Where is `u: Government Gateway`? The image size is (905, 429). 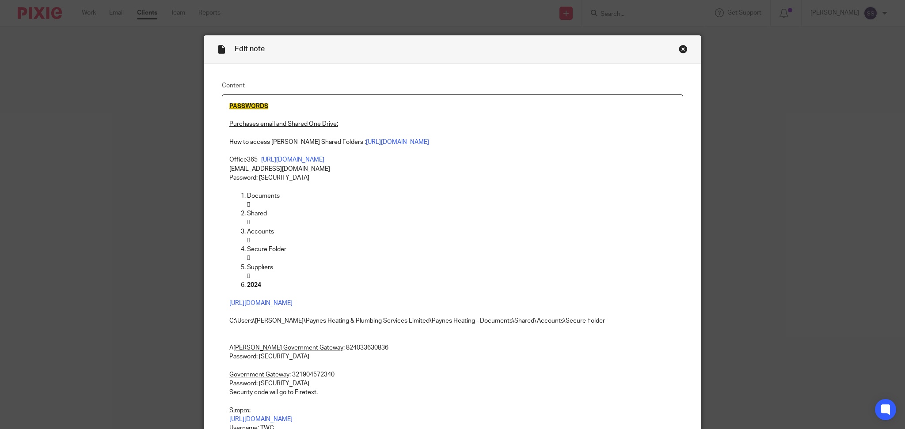
u: Government Gateway is located at coordinates (259, 375).